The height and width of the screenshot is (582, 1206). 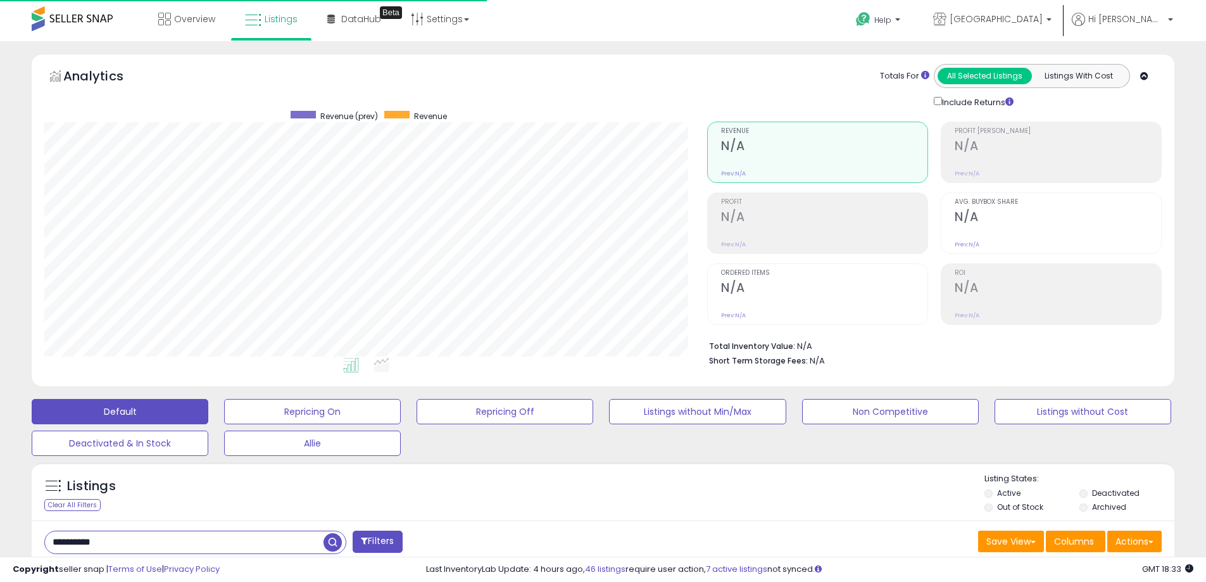 What do you see at coordinates (976, 101) in the screenshot?
I see `div: Include Returns` at bounding box center [976, 101].